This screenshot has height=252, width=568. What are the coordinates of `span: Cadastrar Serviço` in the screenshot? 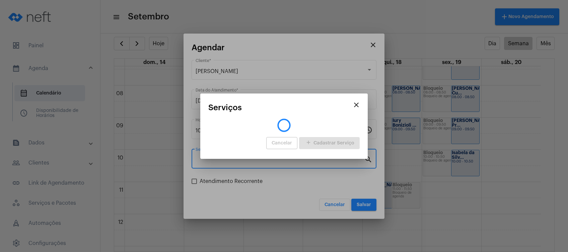 It's located at (329, 143).